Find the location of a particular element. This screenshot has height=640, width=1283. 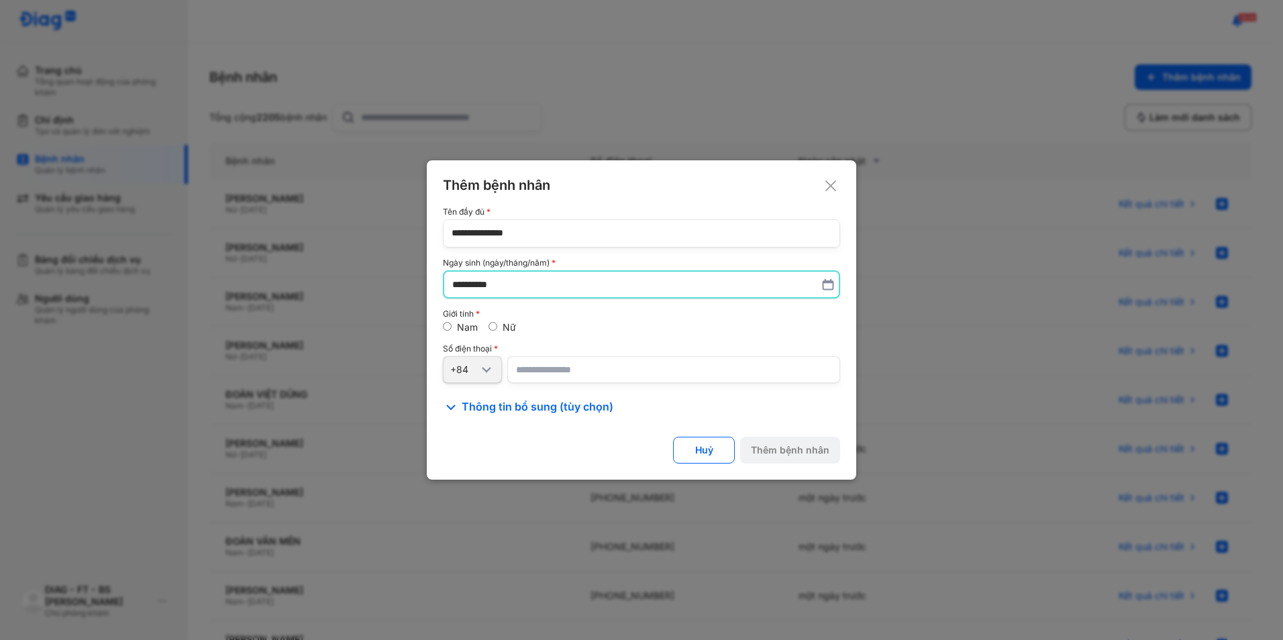

div: Số điện thoại is located at coordinates (641, 349).